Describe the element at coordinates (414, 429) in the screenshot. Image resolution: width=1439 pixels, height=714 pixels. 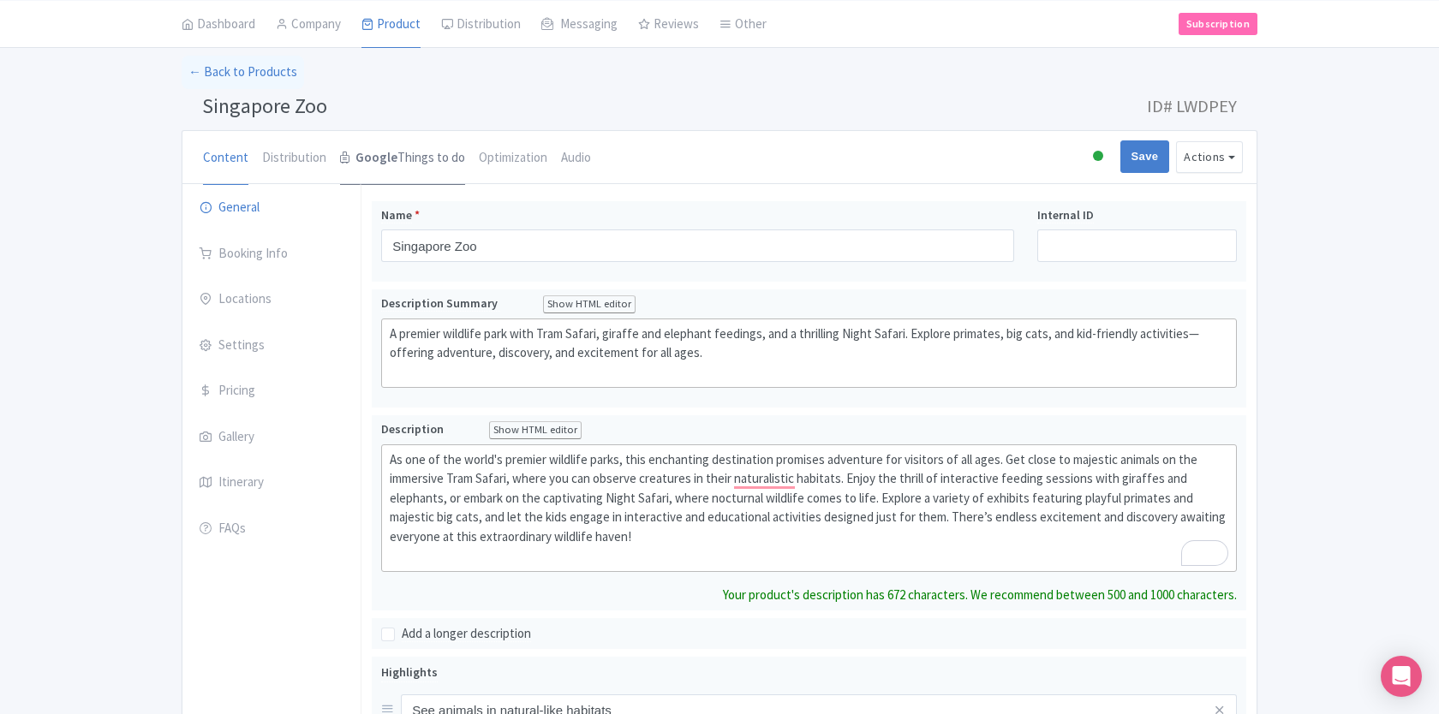
I see `span: Description` at that location.